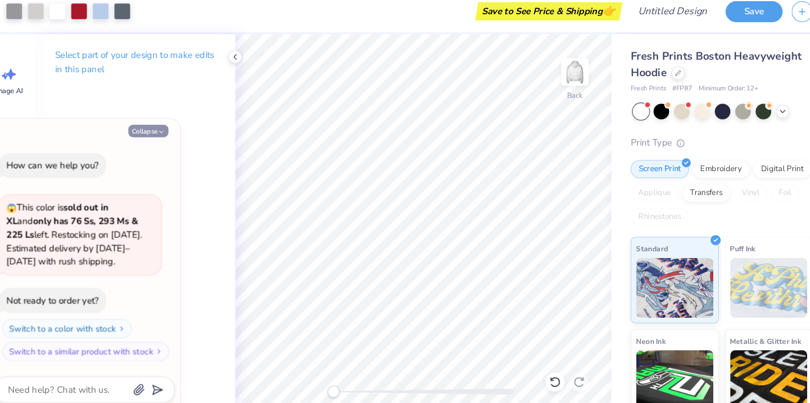 Image resolution: width=810 pixels, height=403 pixels. What do you see at coordinates (729, 192) in the screenshot?
I see `div: Vinyl` at bounding box center [729, 192].